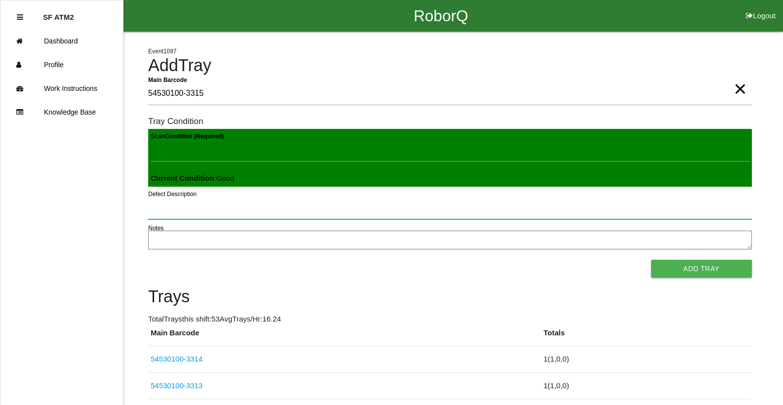 The width and height of the screenshot is (783, 405). I want to click on span: : Good, so click(192, 178).